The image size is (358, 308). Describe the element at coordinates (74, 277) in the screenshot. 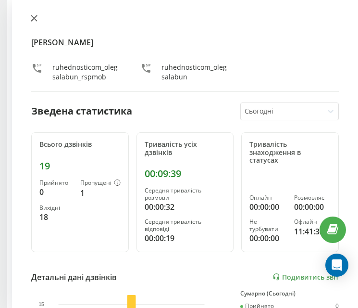

I see `div: Детальні дані дзвінків` at that location.